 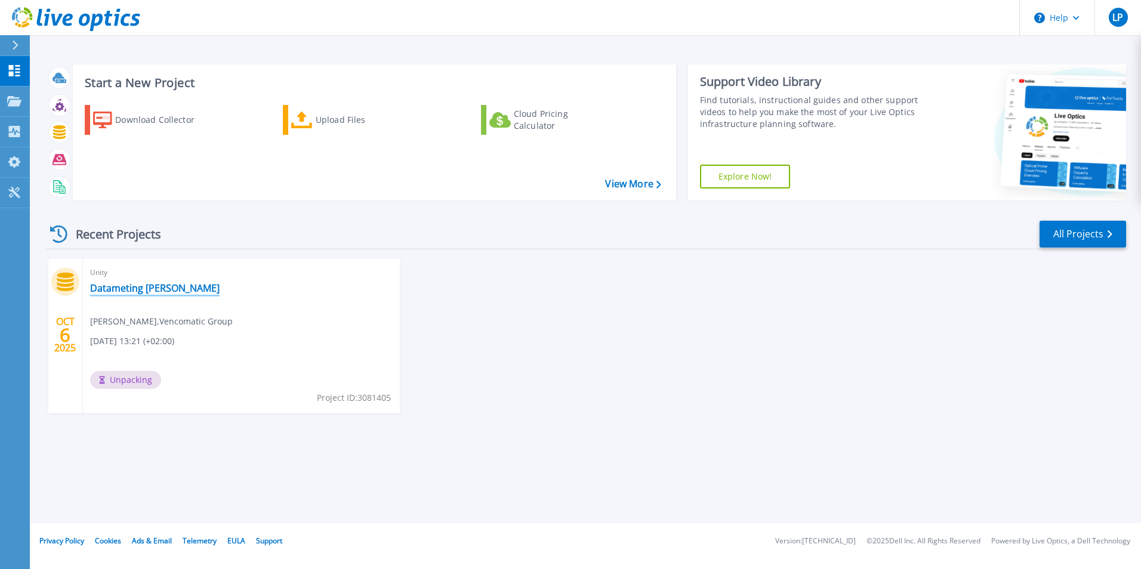 I want to click on div: OCT 2025, so click(x=65, y=335).